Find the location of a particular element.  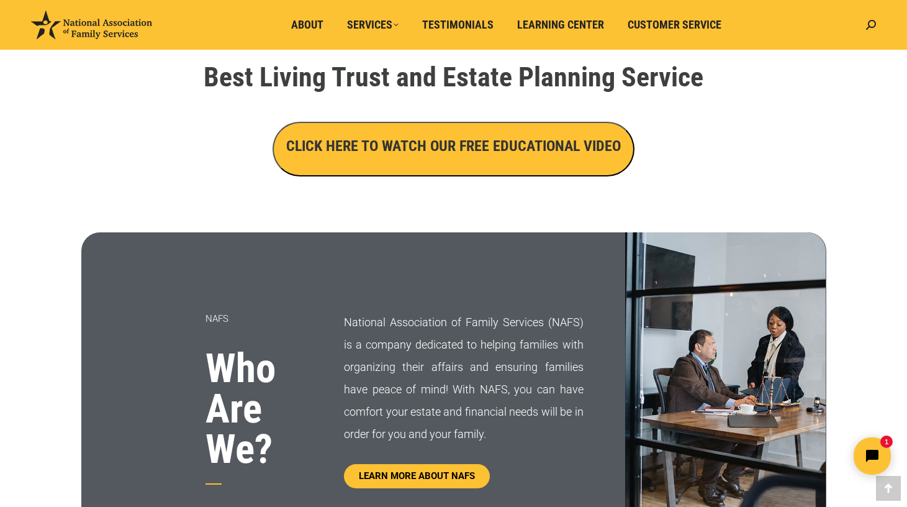

a: About is located at coordinates (307, 25).